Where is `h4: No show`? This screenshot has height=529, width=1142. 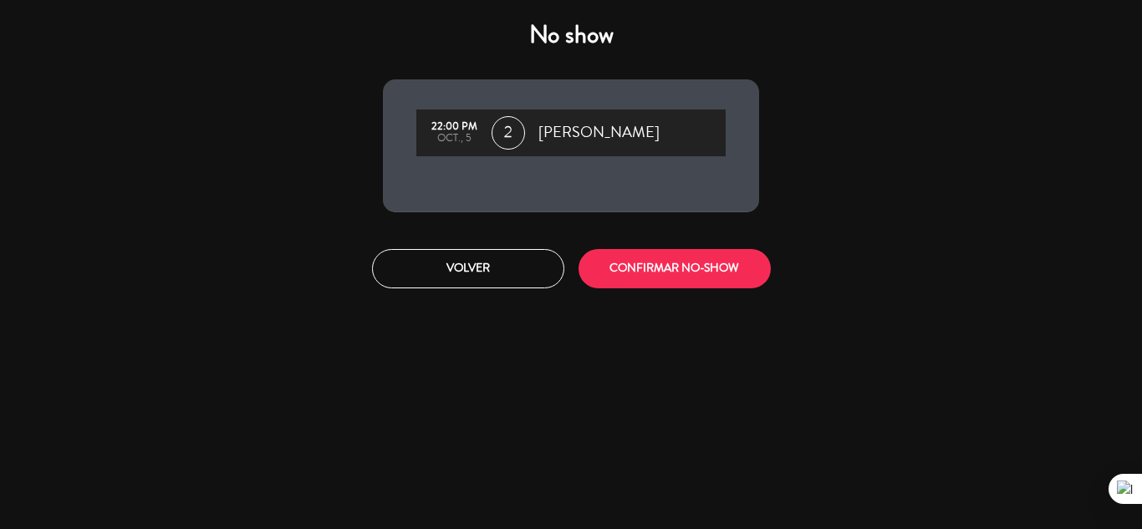
h4: No show is located at coordinates (571, 35).